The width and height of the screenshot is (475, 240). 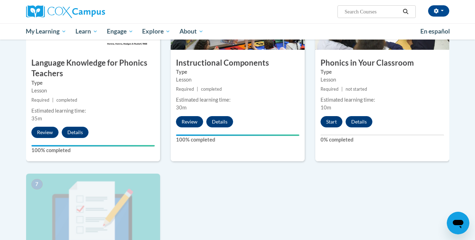 What do you see at coordinates (37, 184) in the screenshot?
I see `span: 7` at bounding box center [37, 184].